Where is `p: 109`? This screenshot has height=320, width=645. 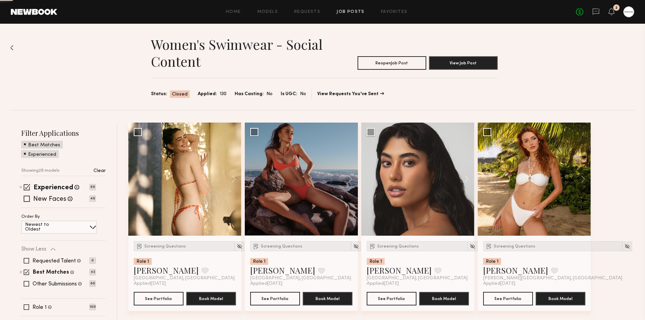
p: 109 is located at coordinates (92, 307).